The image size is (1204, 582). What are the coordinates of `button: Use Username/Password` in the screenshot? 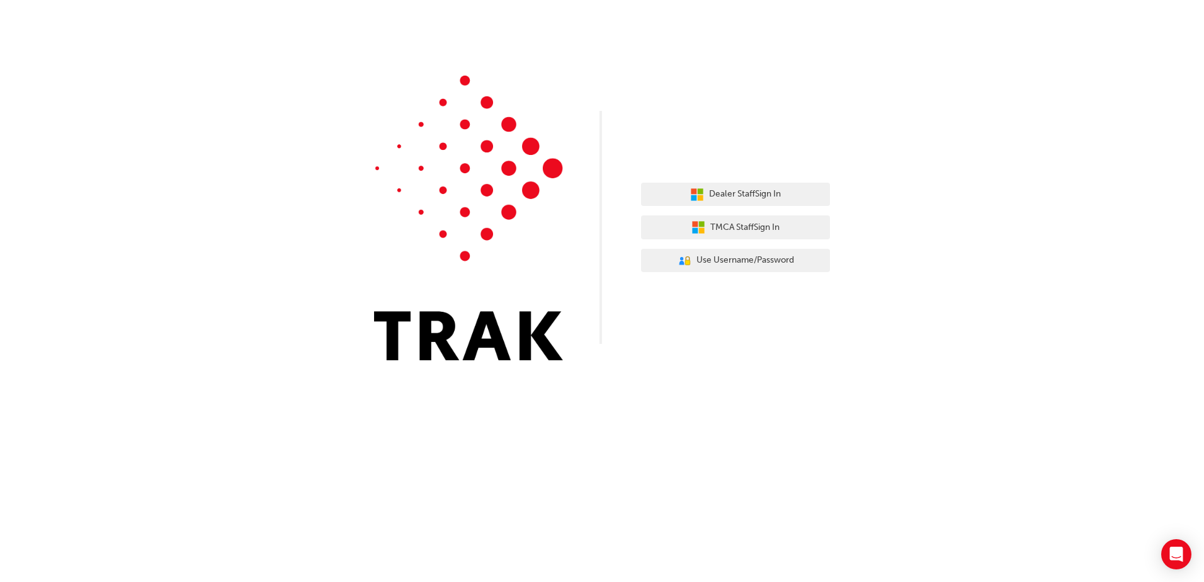 It's located at (736, 261).